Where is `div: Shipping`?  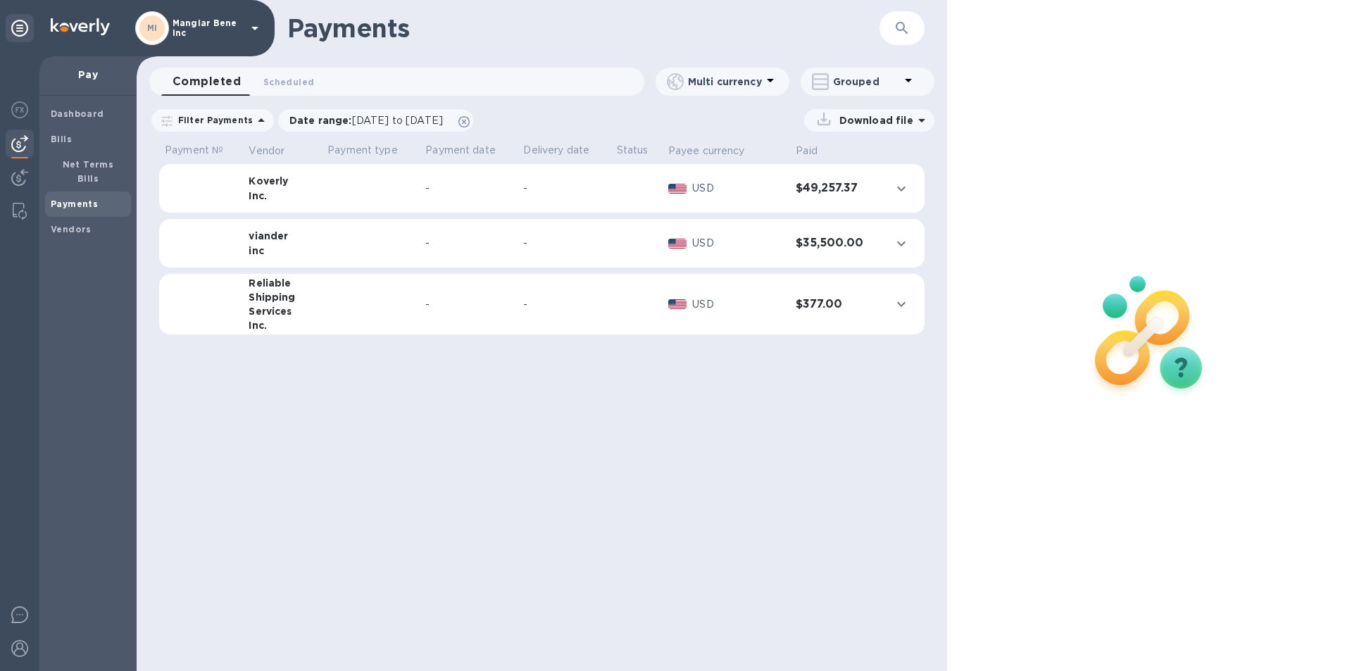 div: Shipping is located at coordinates (282, 297).